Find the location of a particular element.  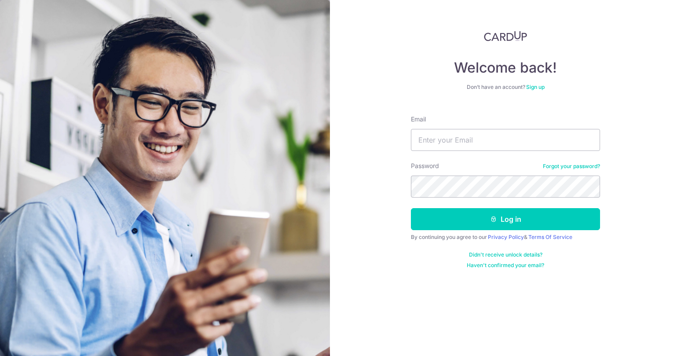

button: Log in is located at coordinates (506, 219).